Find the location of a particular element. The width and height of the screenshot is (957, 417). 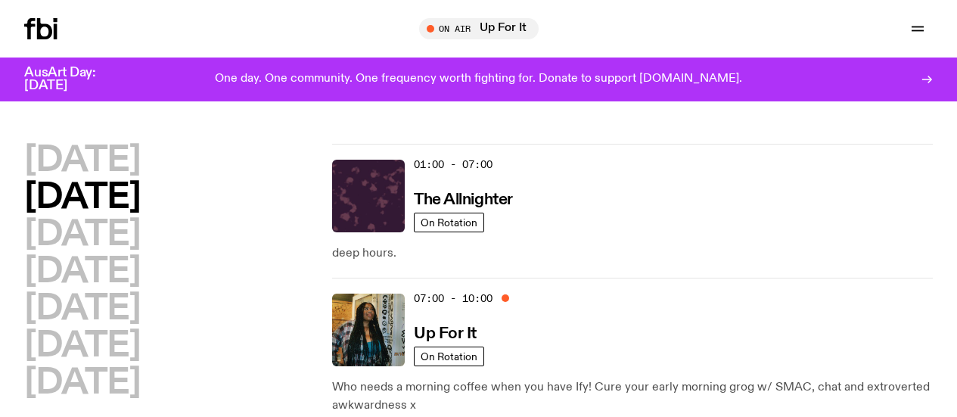

button: On AirUp For It is located at coordinates (479, 29).